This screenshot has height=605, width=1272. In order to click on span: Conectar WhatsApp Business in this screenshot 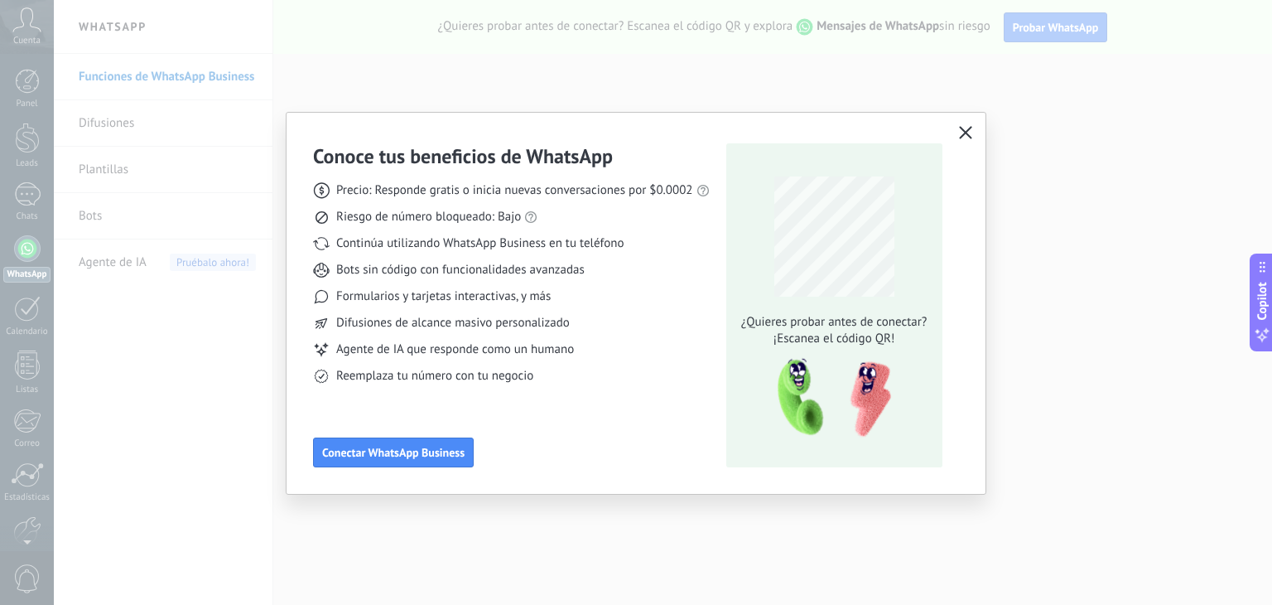, I will do `click(393, 452)`.